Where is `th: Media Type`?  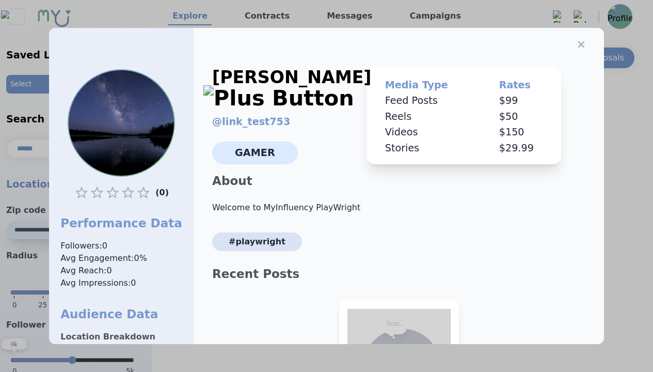 th: Media Type is located at coordinates (427, 85).